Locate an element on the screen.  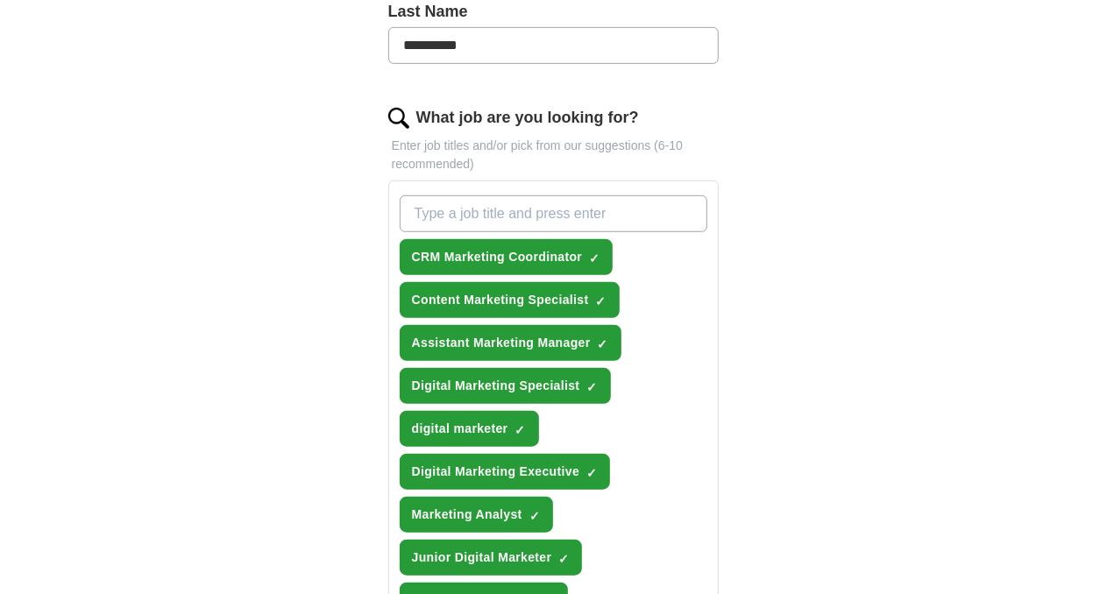
img: search.png is located at coordinates (399, 118).